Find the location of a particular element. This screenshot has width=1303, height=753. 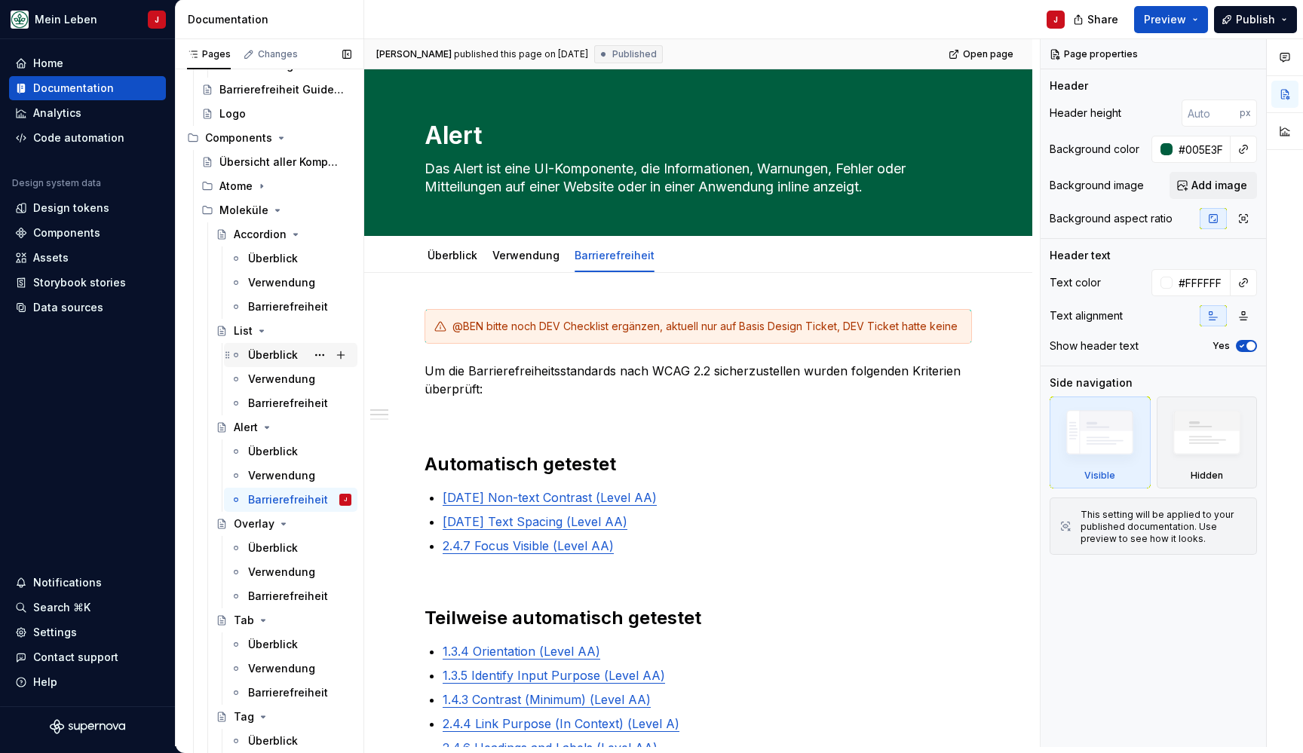

div: Barrierefreiheit Guidelines is located at coordinates (281, 90).